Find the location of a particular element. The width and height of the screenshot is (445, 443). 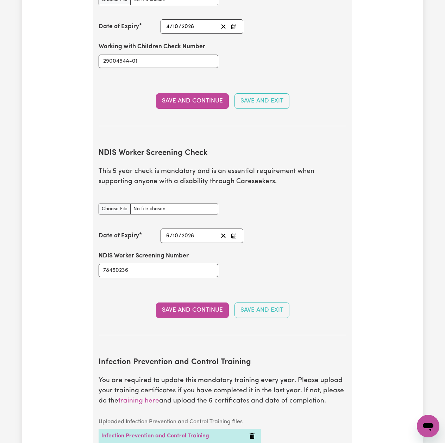

button: Delete Infection Prevention and Control Training is located at coordinates (252, 436).